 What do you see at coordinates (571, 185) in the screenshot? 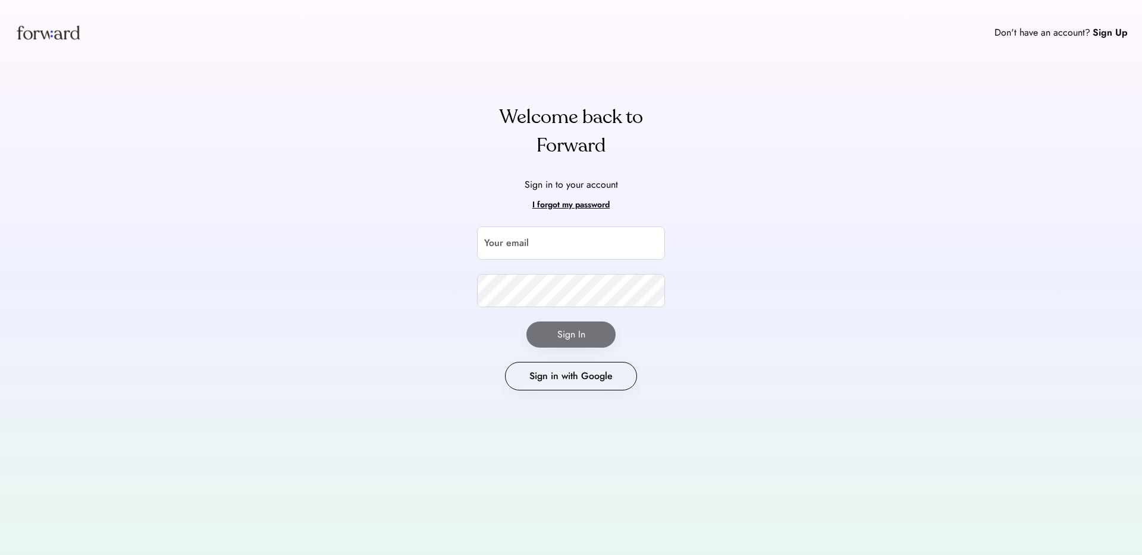
I see `div: Sign in to your account` at bounding box center [571, 185].